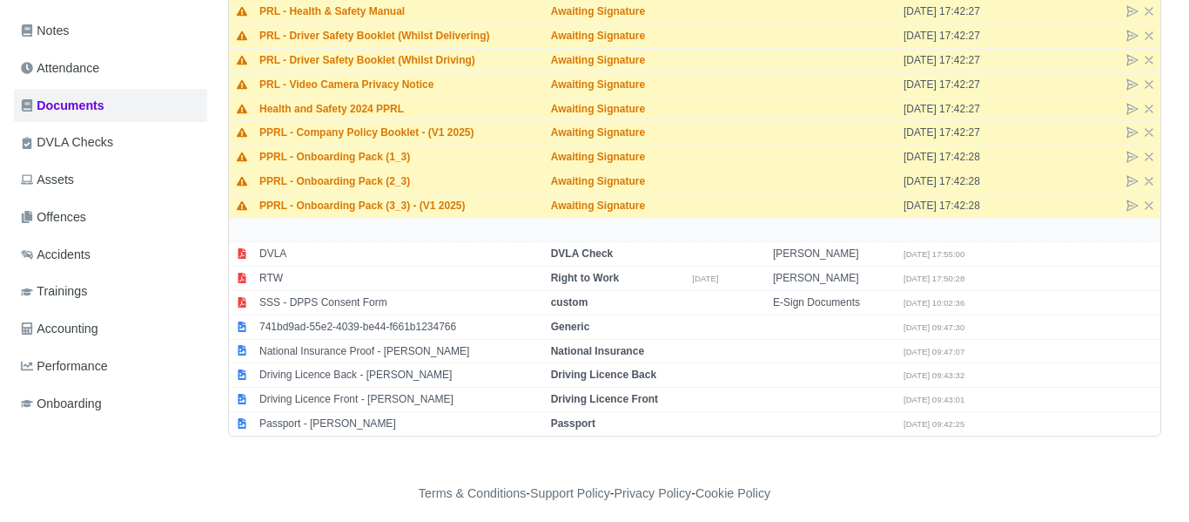  I want to click on strong: Passport, so click(573, 423).